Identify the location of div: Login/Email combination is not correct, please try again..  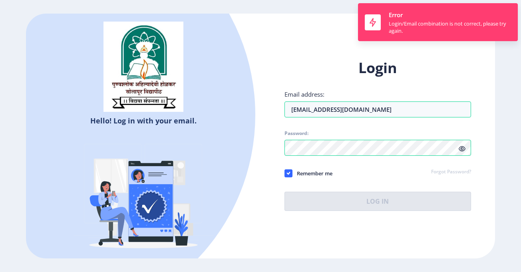
(450, 27).